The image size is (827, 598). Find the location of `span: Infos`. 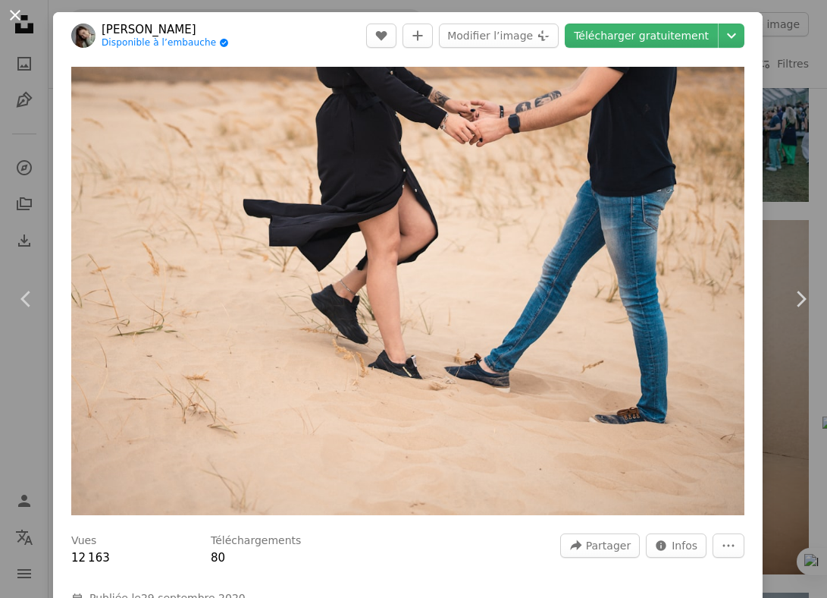

span: Infos is located at coordinates (685, 545).